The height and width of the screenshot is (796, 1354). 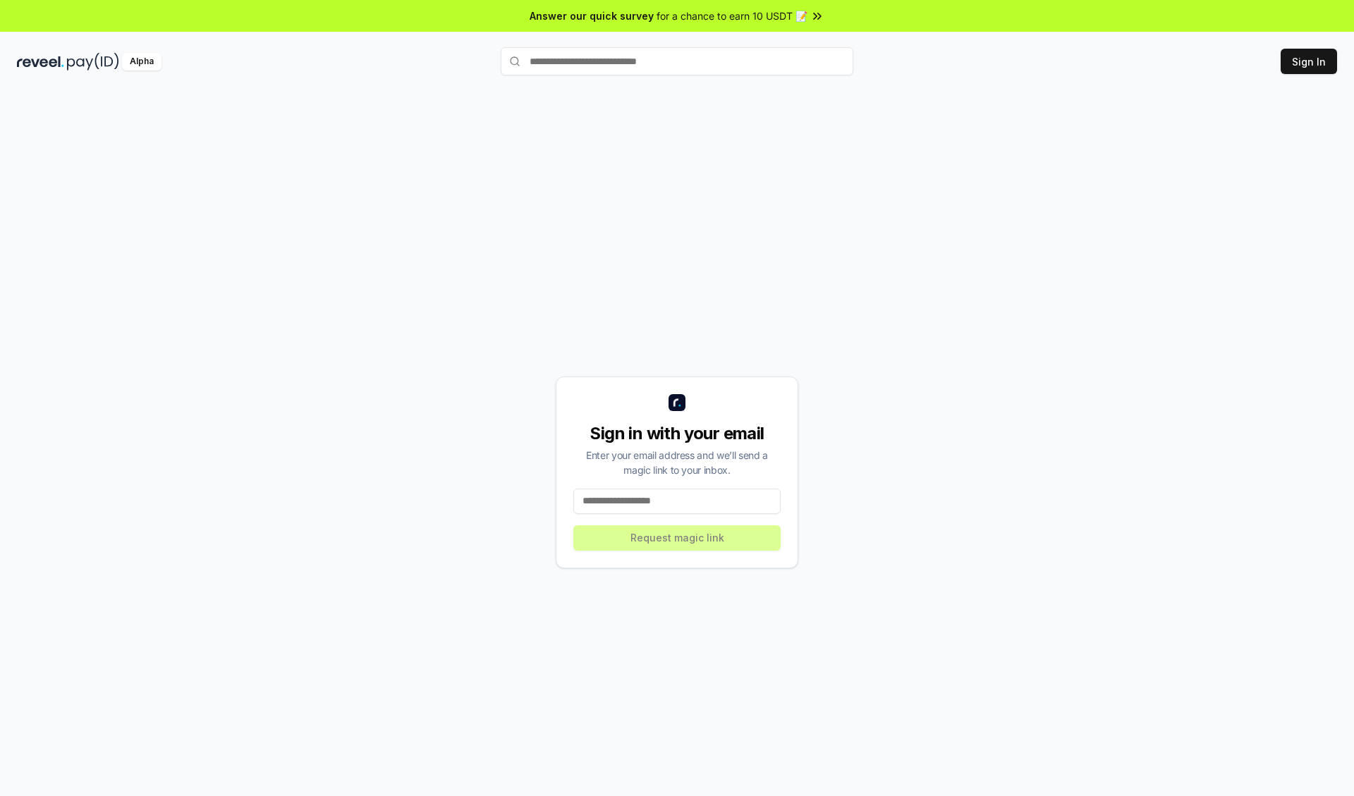 I want to click on img: reveel_dark, so click(x=40, y=61).